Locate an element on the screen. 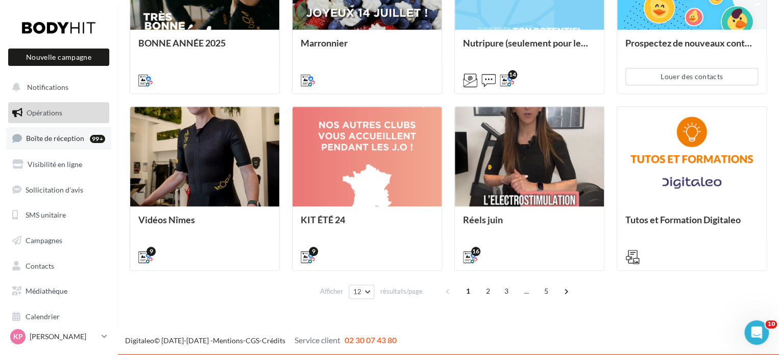  span: Afficher is located at coordinates (331, 291).